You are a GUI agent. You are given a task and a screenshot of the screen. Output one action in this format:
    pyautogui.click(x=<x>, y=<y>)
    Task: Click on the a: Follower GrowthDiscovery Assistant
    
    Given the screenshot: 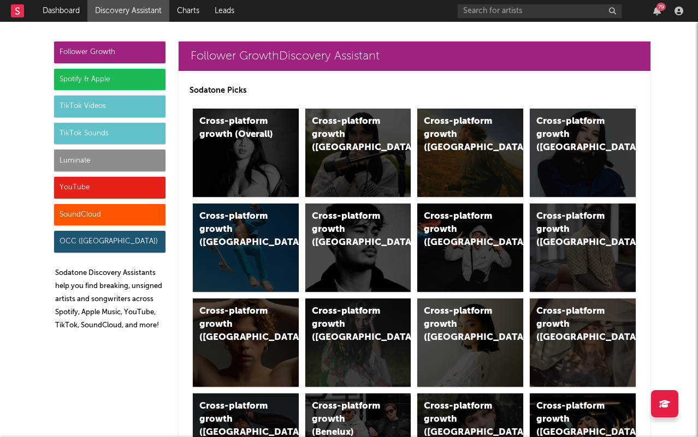 What is the action you would take?
    pyautogui.click(x=414, y=56)
    